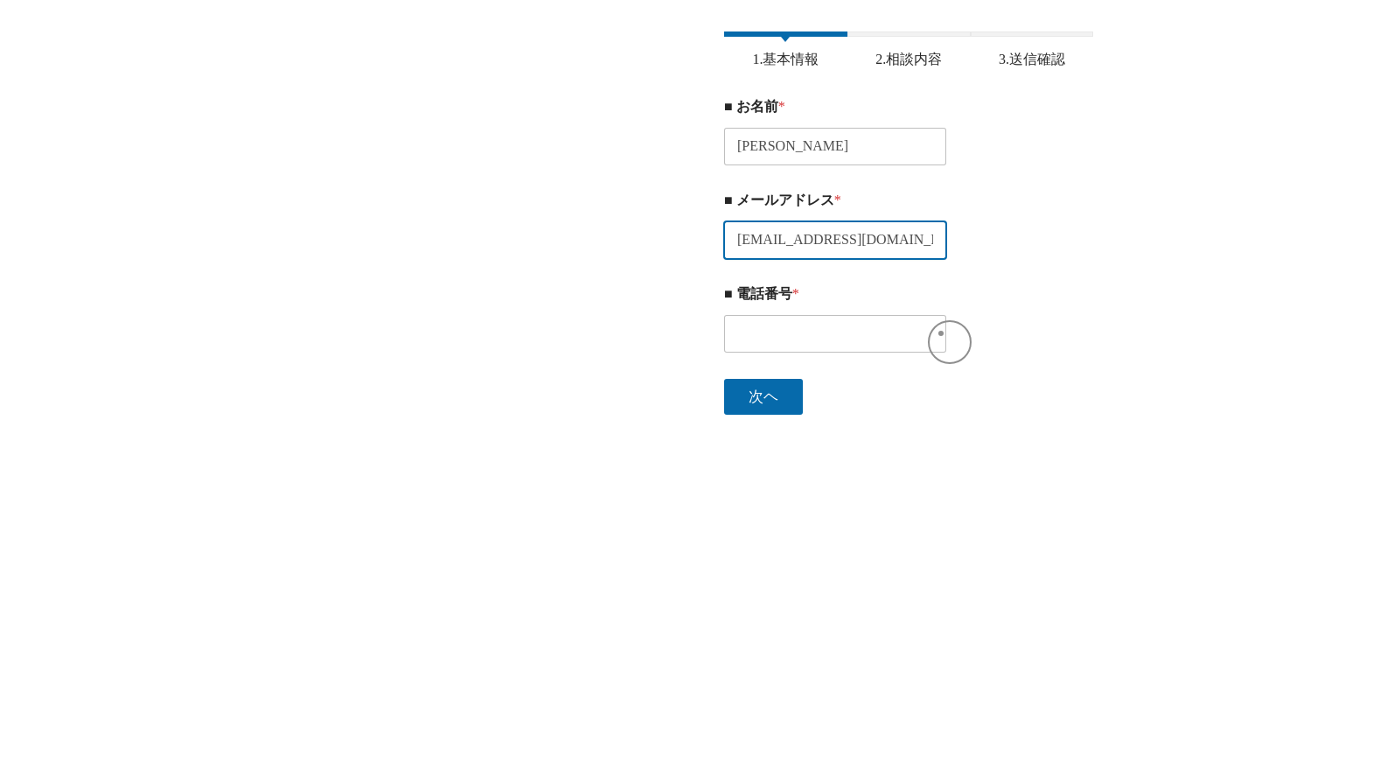  Describe the element at coordinates (909, 34) in the screenshot. I see `span: 2` at that location.